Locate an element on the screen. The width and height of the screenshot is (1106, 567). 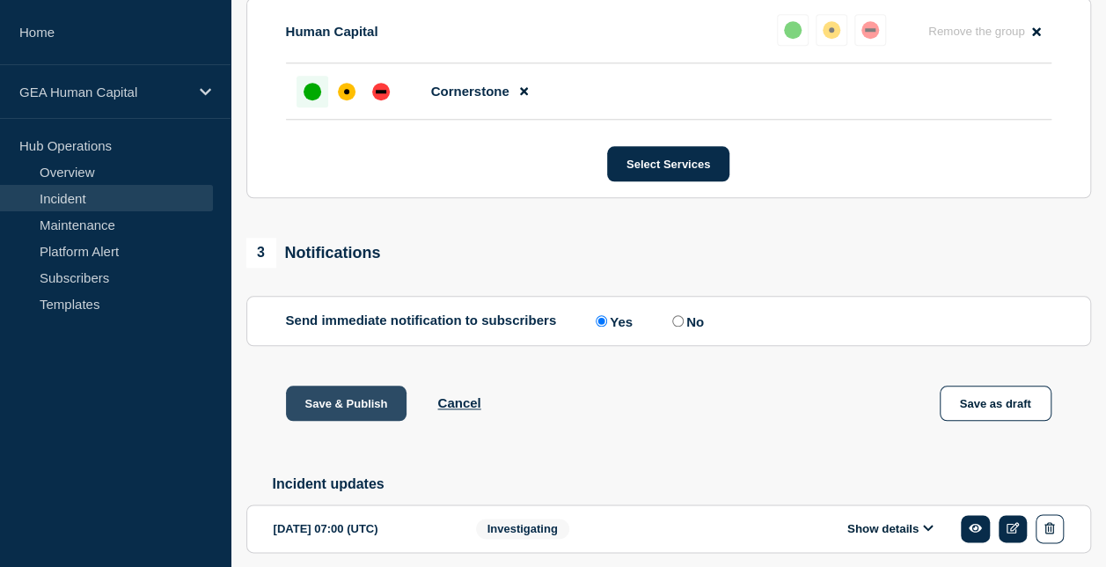
button: up is located at coordinates (793, 30).